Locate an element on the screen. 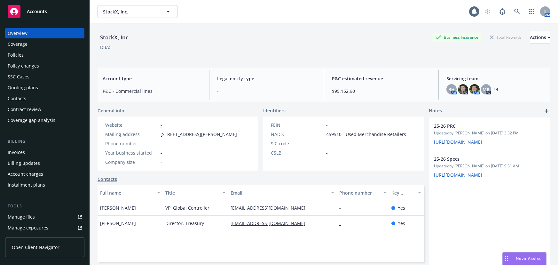  span: 459510 - Used Merchandise Retailers is located at coordinates (366, 134).